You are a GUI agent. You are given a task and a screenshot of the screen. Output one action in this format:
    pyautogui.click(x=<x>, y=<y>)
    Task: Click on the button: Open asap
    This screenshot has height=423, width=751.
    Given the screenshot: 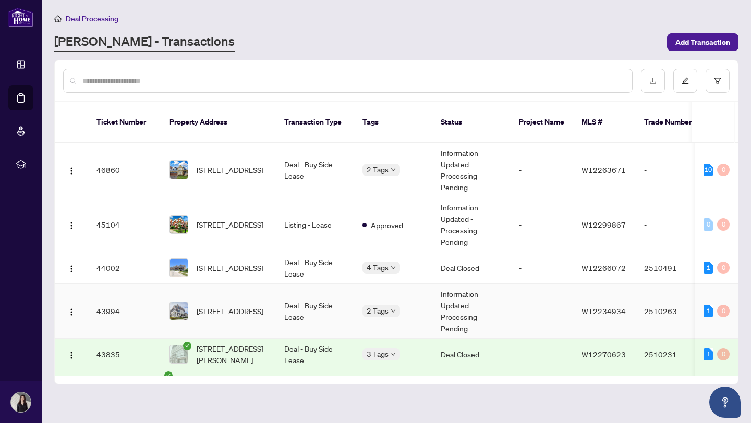 What is the action you would take?
    pyautogui.click(x=725, y=403)
    